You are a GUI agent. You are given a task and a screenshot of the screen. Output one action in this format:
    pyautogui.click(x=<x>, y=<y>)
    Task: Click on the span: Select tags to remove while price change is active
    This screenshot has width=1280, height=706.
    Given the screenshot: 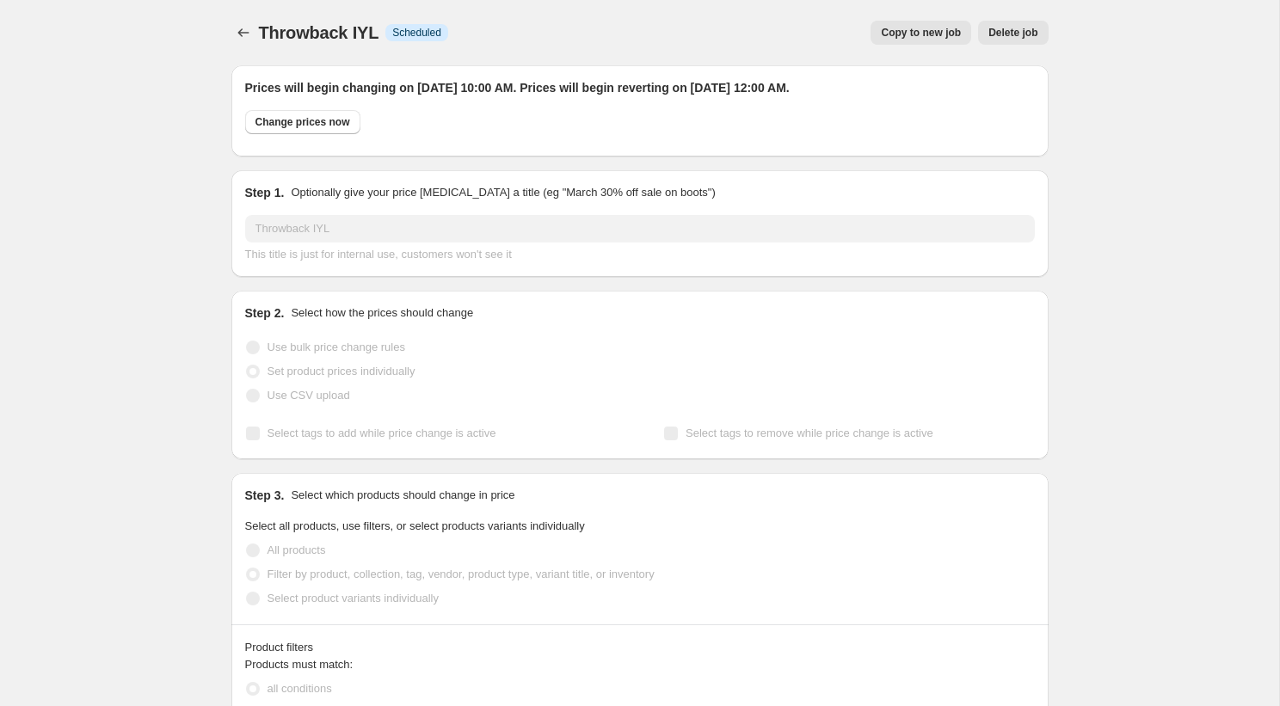 What is the action you would take?
    pyautogui.click(x=809, y=433)
    